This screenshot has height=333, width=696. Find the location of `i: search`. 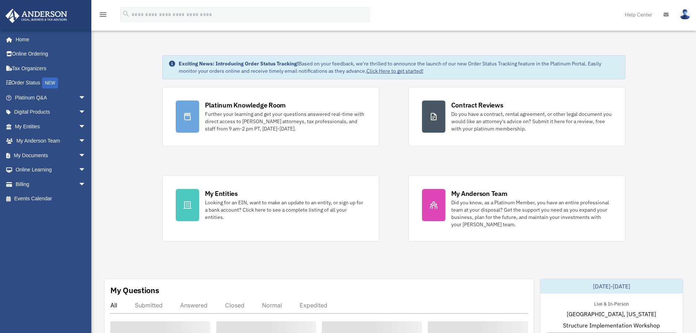

i: search is located at coordinates (126, 14).